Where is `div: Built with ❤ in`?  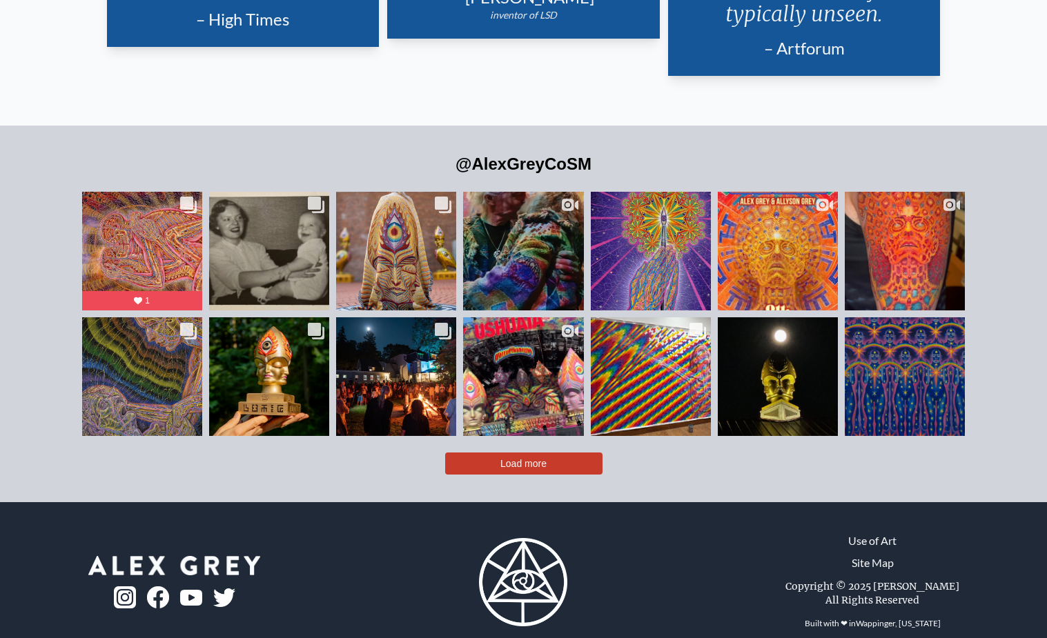 div: Built with ❤ in is located at coordinates (872, 624).